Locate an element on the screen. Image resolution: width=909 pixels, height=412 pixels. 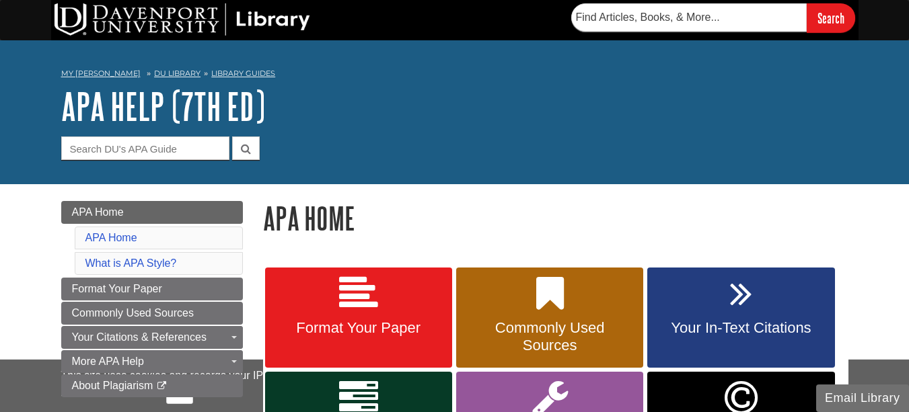
form: Searches DU Library's articles, books, and more is located at coordinates (713, 17).